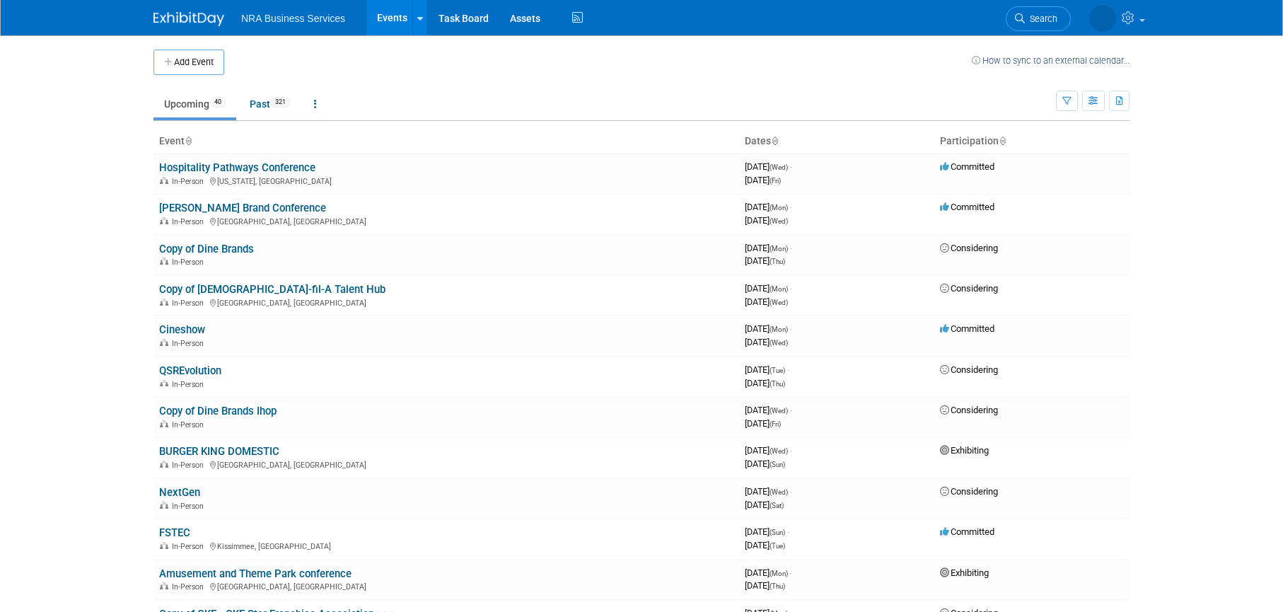 The height and width of the screenshot is (612, 1283). Describe the element at coordinates (218, 102) in the screenshot. I see `span: 40` at that location.